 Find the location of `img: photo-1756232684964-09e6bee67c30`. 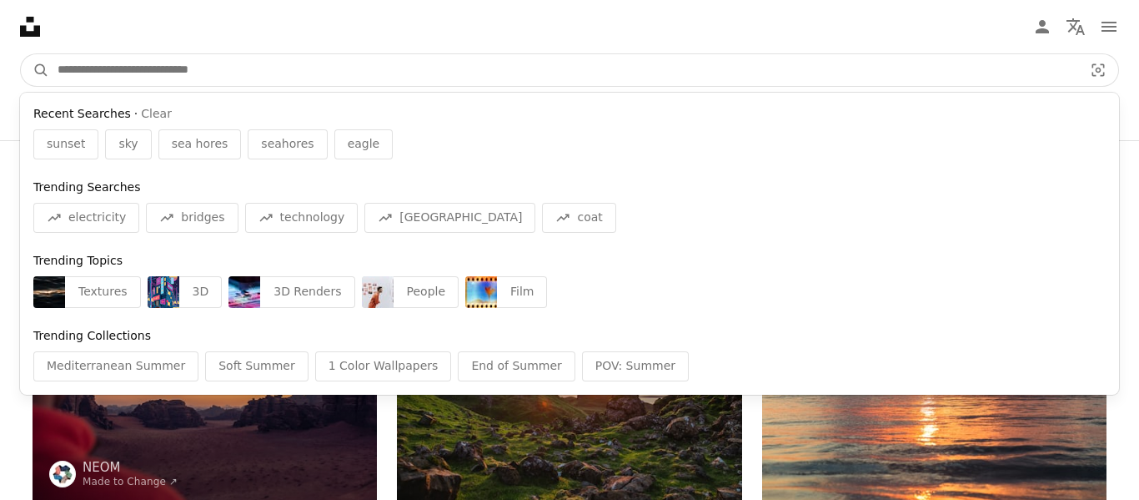

img: photo-1756232684964-09e6bee67c30 is located at coordinates (49, 292).